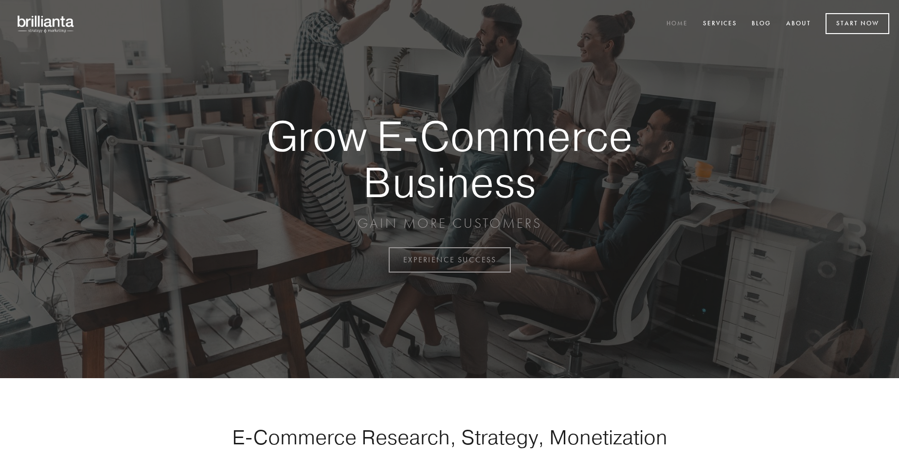 This screenshot has height=457, width=899. Describe the element at coordinates (762, 24) in the screenshot. I see `a: Blog` at that location.